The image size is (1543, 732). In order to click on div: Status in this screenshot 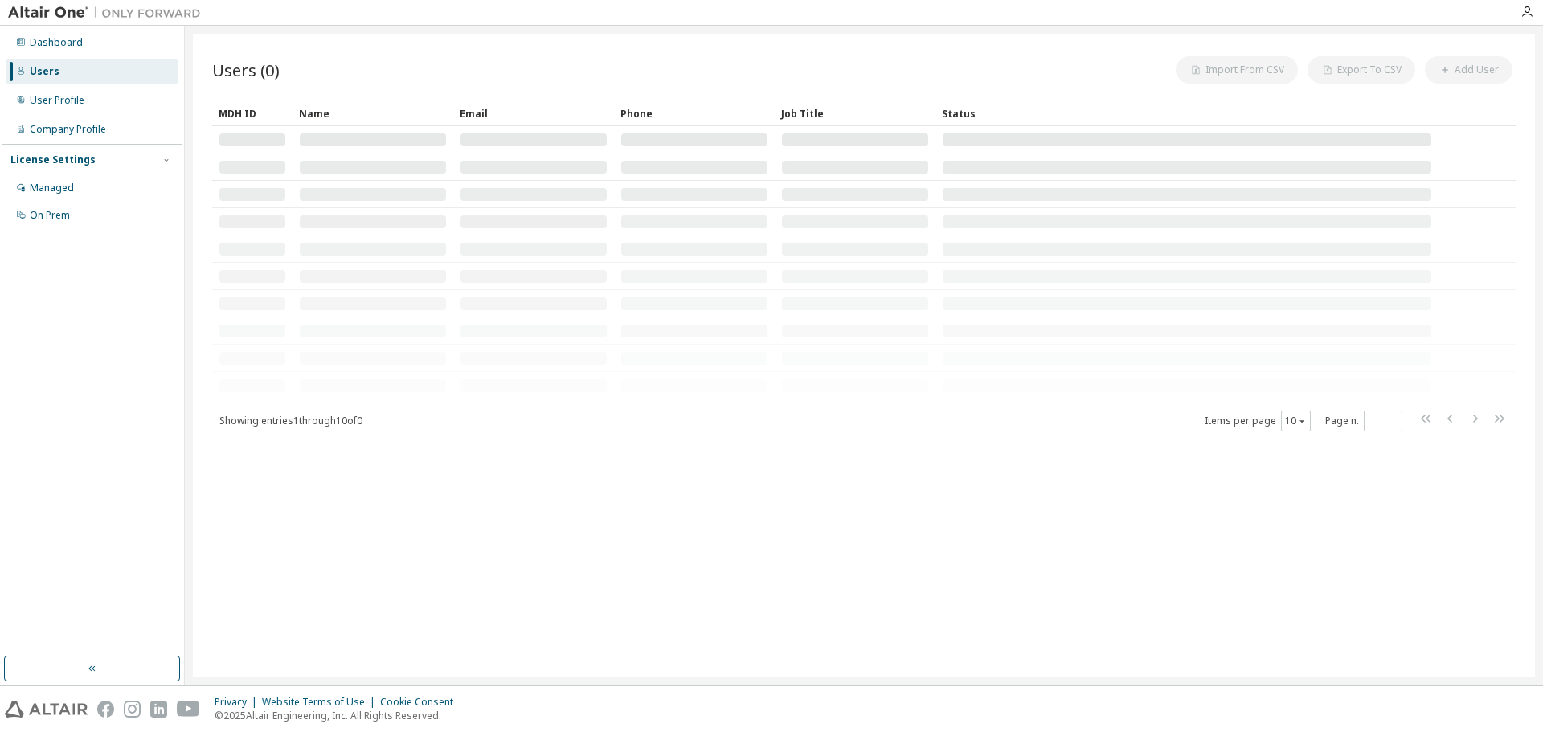, I will do `click(1187, 113)`.